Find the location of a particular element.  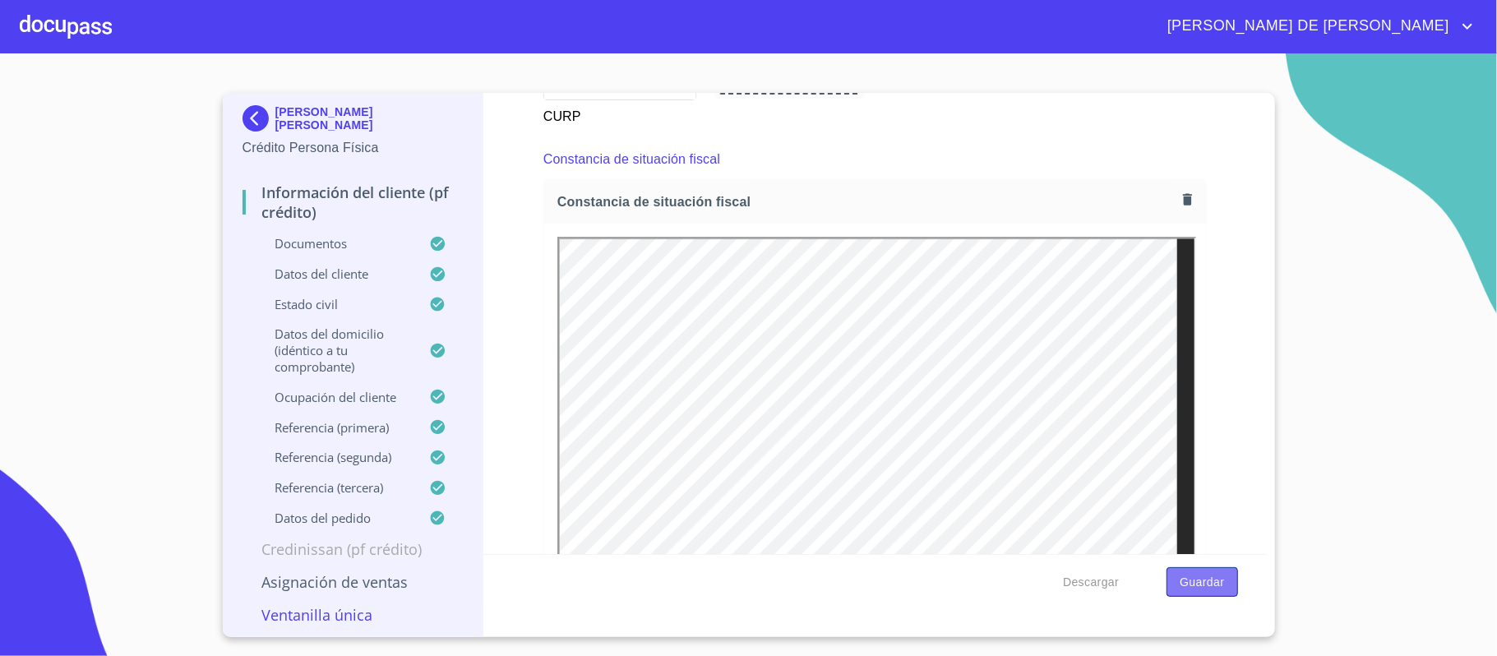

p: CURP is located at coordinates (619, 113).